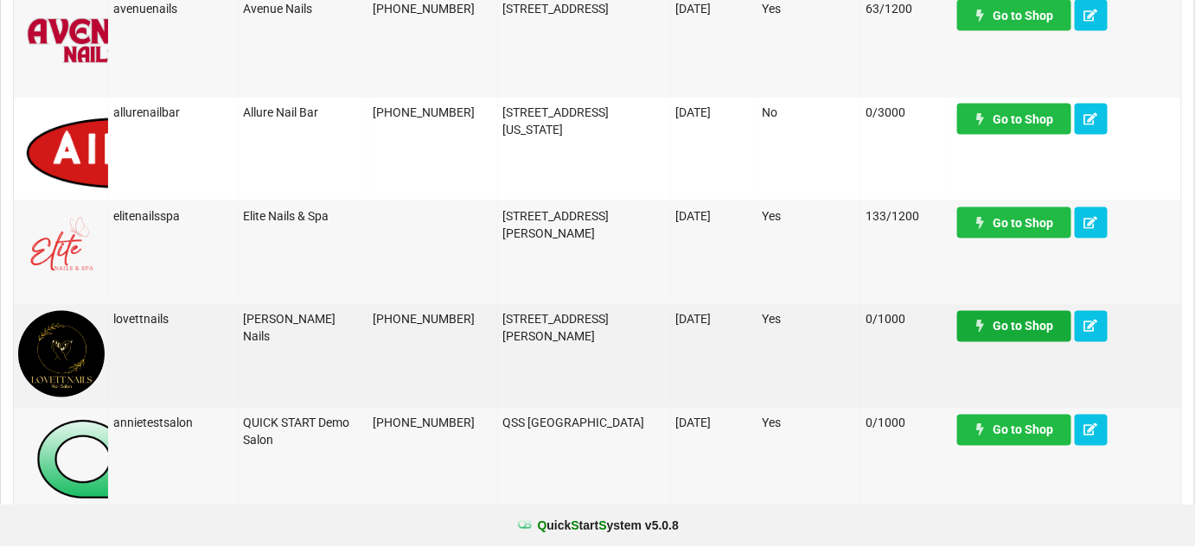  What do you see at coordinates (303, 216) in the screenshot?
I see `div: Elite Nails & Spa` at bounding box center [303, 216].